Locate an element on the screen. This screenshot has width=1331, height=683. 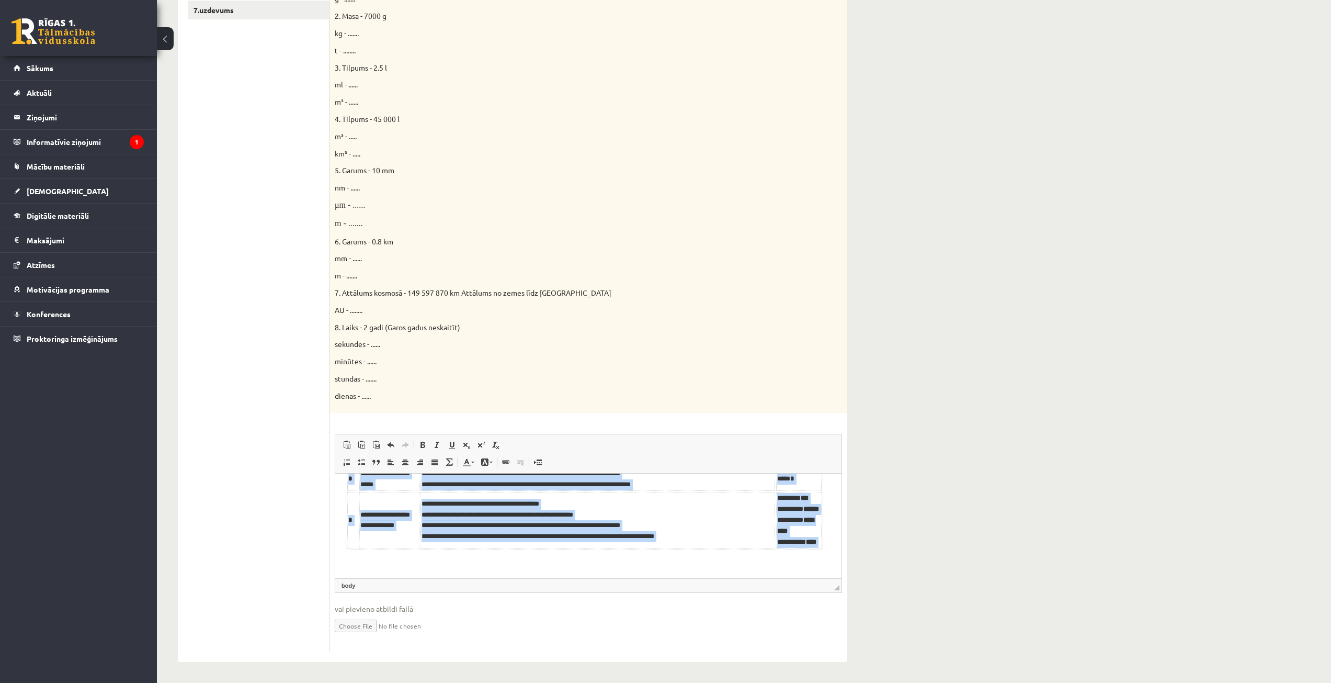
a: Maksājumi is located at coordinates (78, 240).